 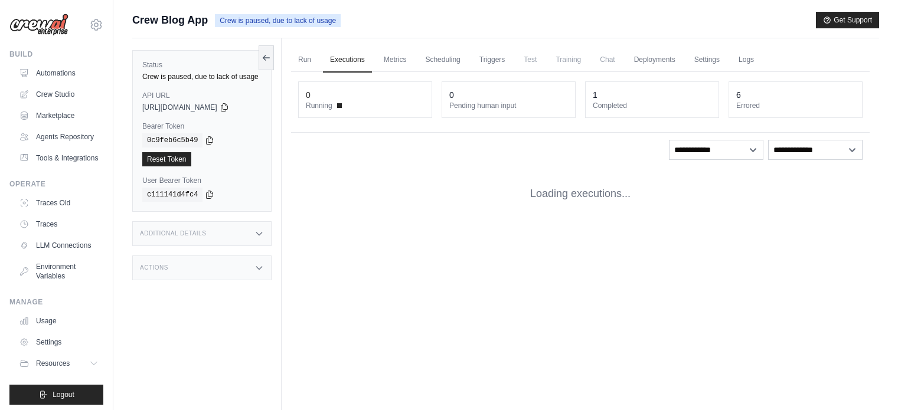 What do you see at coordinates (581, 194) in the screenshot?
I see `div: Loading executions...` at bounding box center [581, 194].